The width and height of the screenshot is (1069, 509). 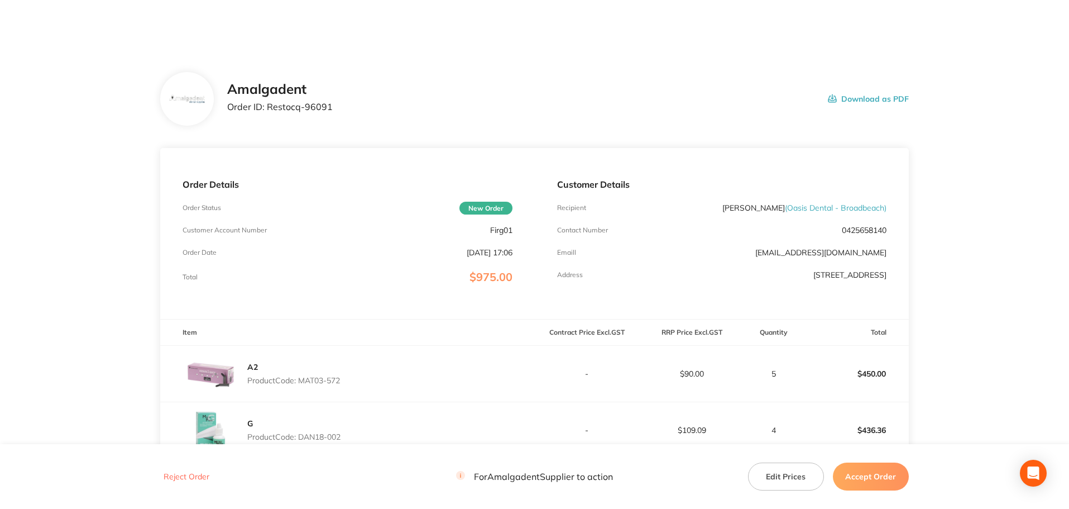 What do you see at coordinates (786, 476) in the screenshot?
I see `button: Edit Prices` at bounding box center [786, 476].